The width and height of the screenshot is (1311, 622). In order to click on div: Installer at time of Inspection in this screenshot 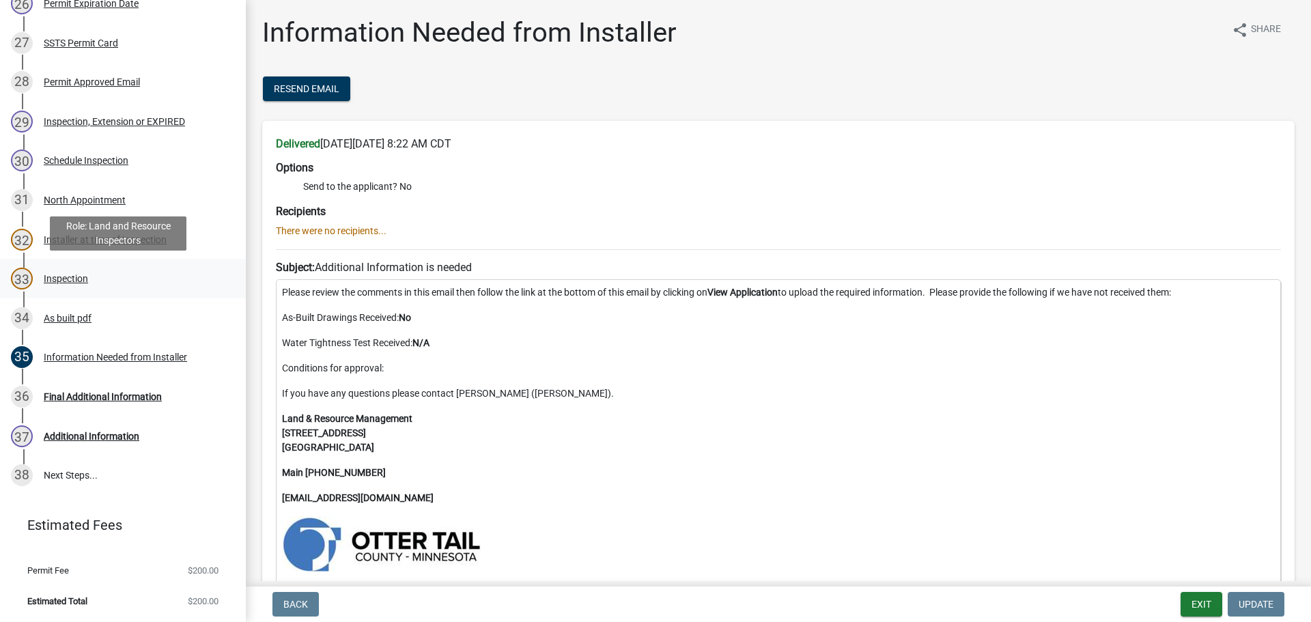, I will do `click(105, 240)`.